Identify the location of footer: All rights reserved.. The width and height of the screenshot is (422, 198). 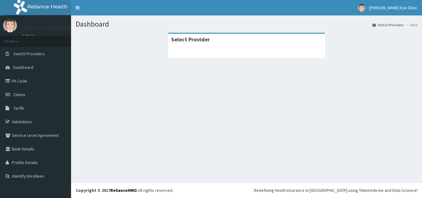
(246, 190).